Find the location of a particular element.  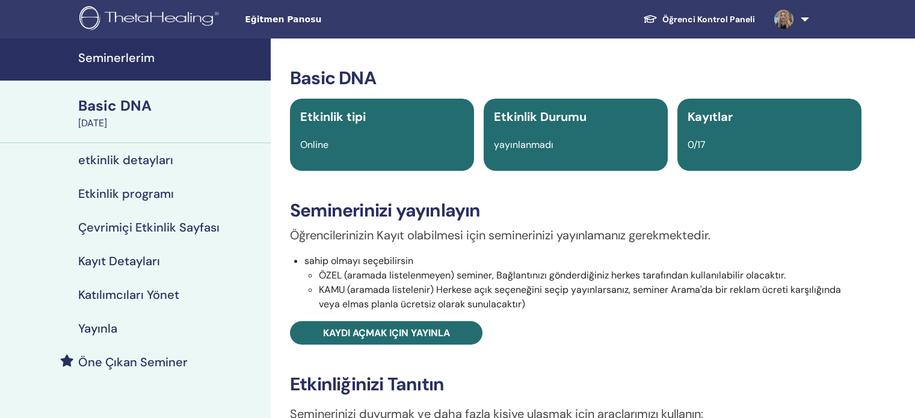

li: sahip olmayı seçebilirsin is located at coordinates (583, 283).